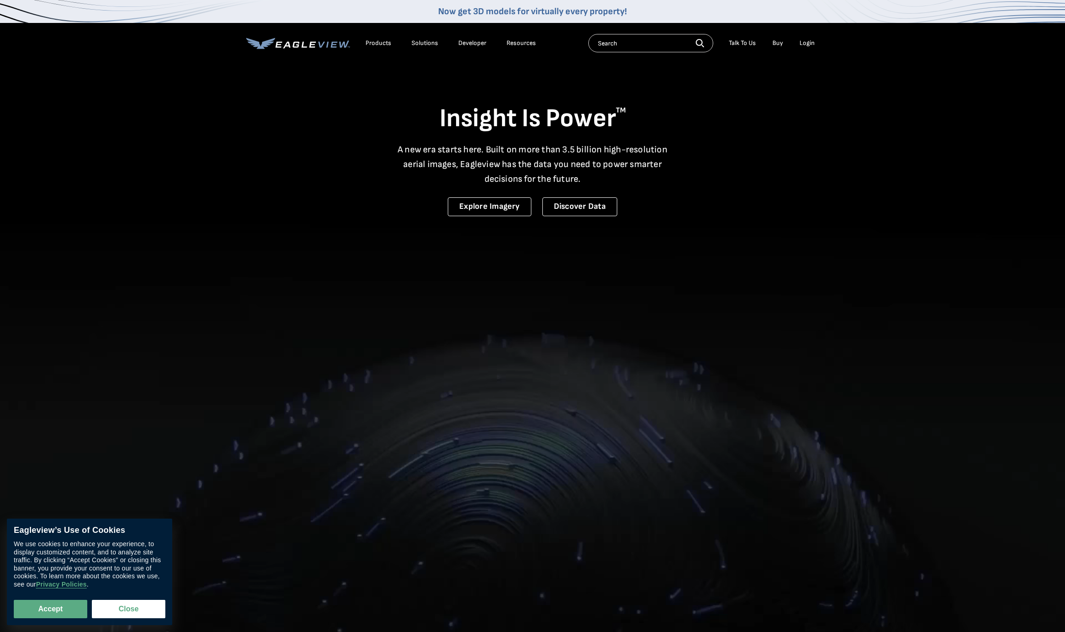 Image resolution: width=1065 pixels, height=632 pixels. Describe the element at coordinates (61, 585) in the screenshot. I see `a: Privacy Policies` at that location.